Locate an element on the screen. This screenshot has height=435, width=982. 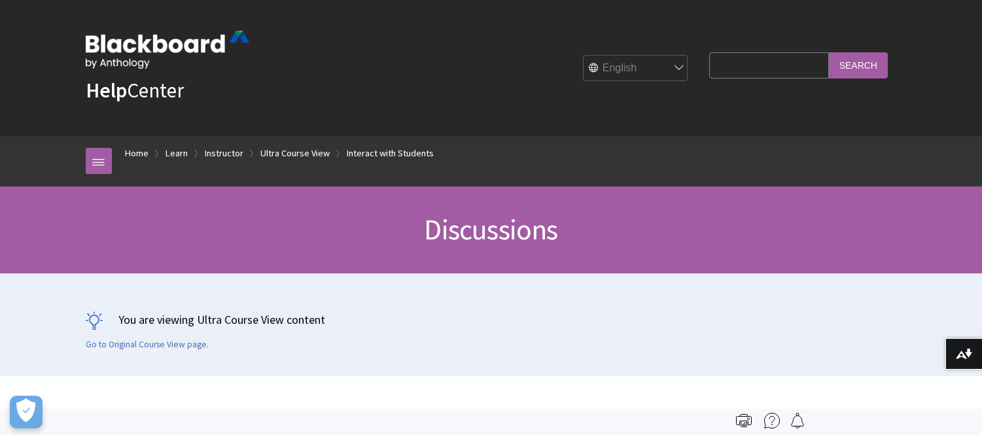
a: Ultra Course View is located at coordinates (295, 153).